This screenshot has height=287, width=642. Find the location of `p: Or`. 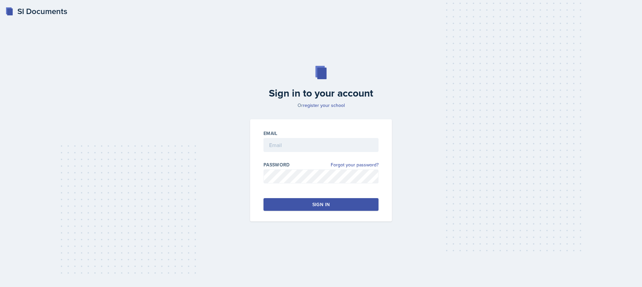

p: Or is located at coordinates (321, 105).